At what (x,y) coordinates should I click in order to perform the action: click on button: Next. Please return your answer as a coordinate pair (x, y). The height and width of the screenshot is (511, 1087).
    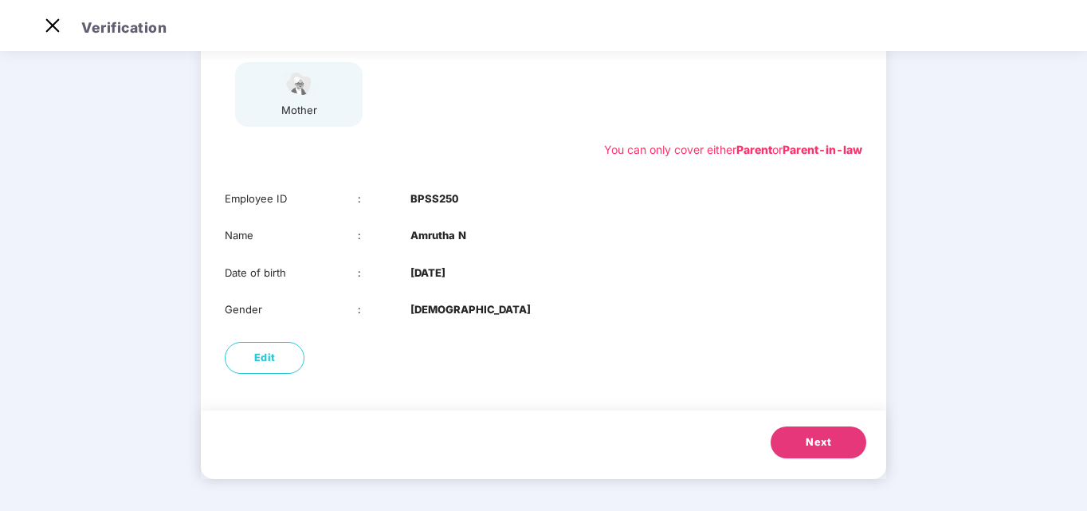
    Looking at the image, I should click on (819, 442).